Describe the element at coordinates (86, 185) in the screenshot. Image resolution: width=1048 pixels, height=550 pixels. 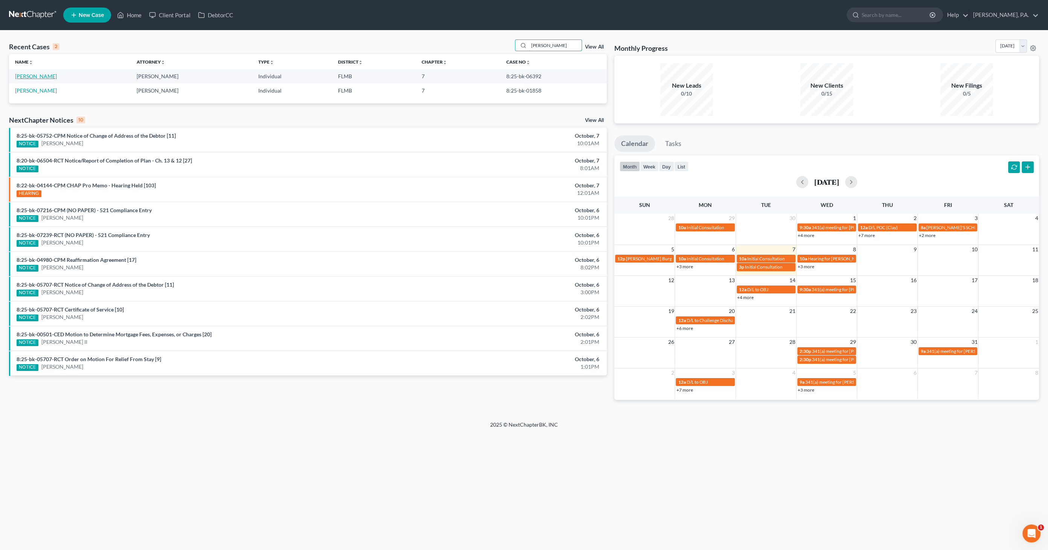
I see `a: 8:22-bk-04144-CPM CHAP Pro Memo - Hearing Held [103]` at that location.